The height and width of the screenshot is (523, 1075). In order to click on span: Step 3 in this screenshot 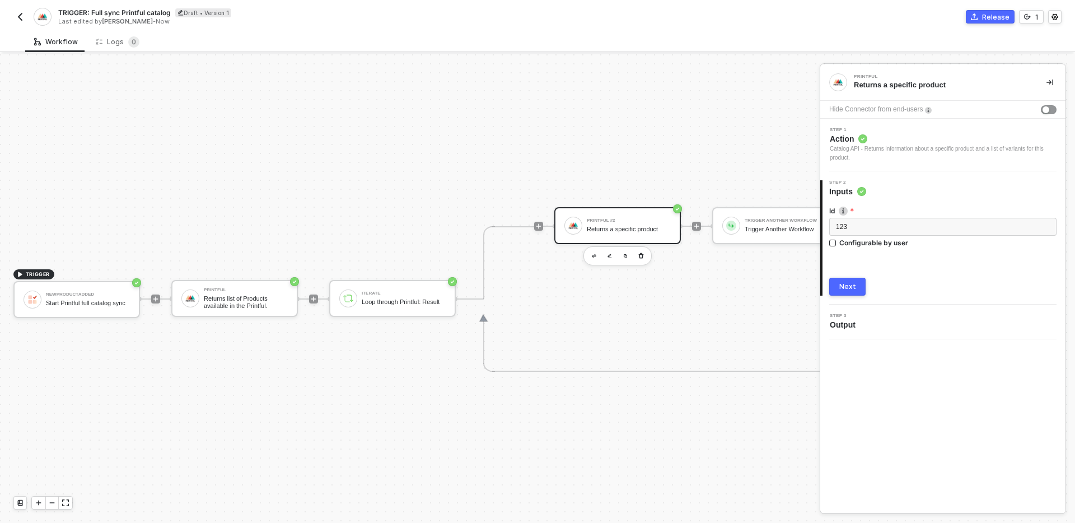, I will do `click(845, 316)`.